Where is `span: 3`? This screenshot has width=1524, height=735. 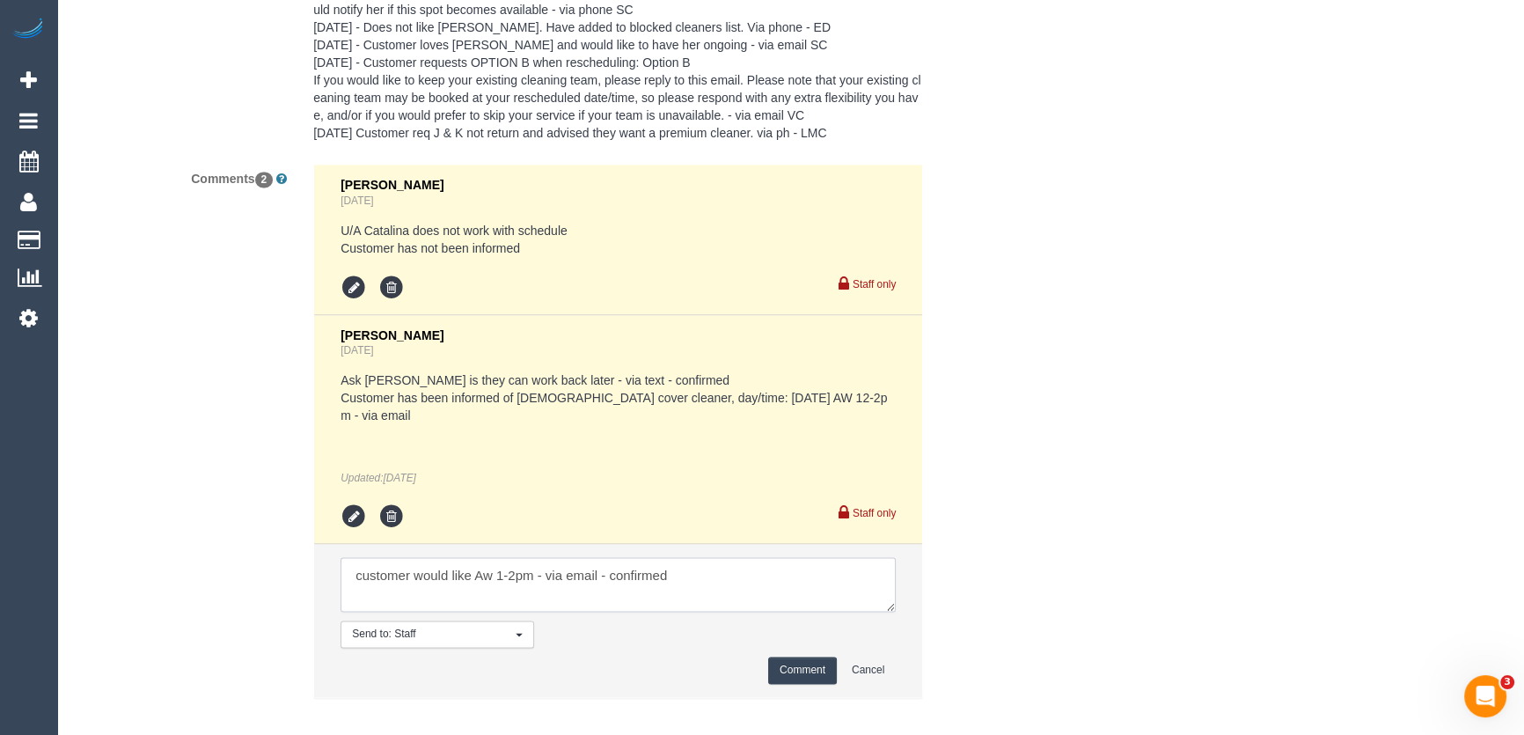 span: 3 is located at coordinates (1508, 682).